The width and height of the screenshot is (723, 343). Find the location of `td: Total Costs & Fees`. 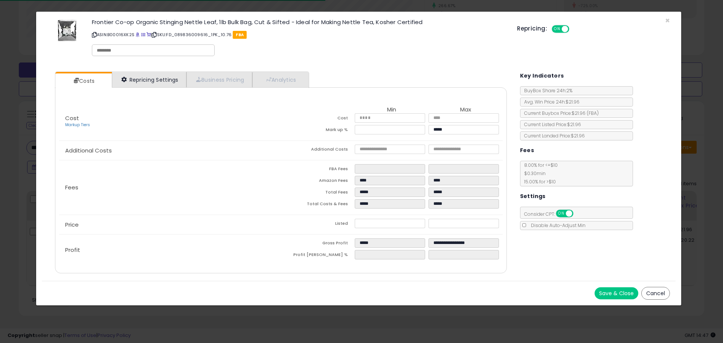

td: Total Costs & Fees is located at coordinates (318, 205).